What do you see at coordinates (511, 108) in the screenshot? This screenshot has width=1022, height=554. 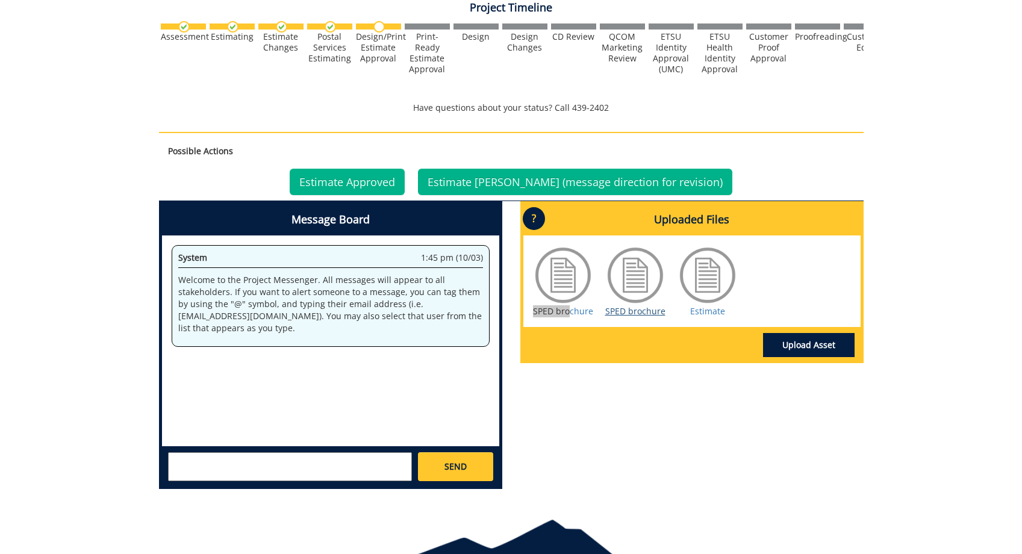 I see `p: Have questions about your status? Call 439-2402` at bounding box center [511, 108].